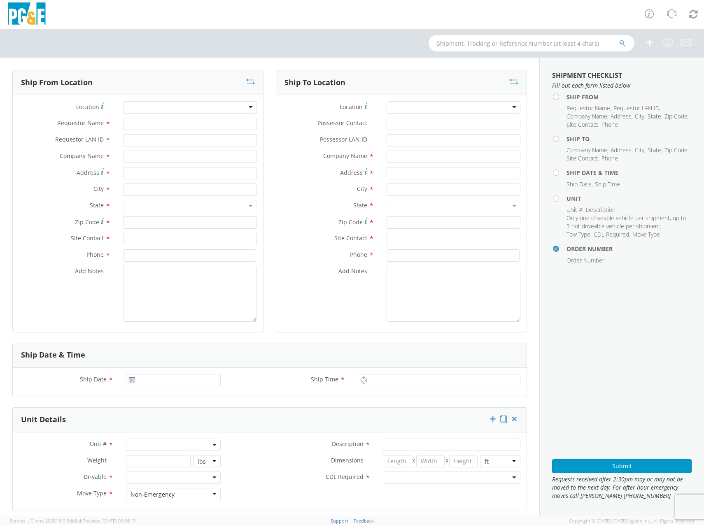 Image resolution: width=704 pixels, height=525 pixels. I want to click on button: Submit, so click(621, 466).